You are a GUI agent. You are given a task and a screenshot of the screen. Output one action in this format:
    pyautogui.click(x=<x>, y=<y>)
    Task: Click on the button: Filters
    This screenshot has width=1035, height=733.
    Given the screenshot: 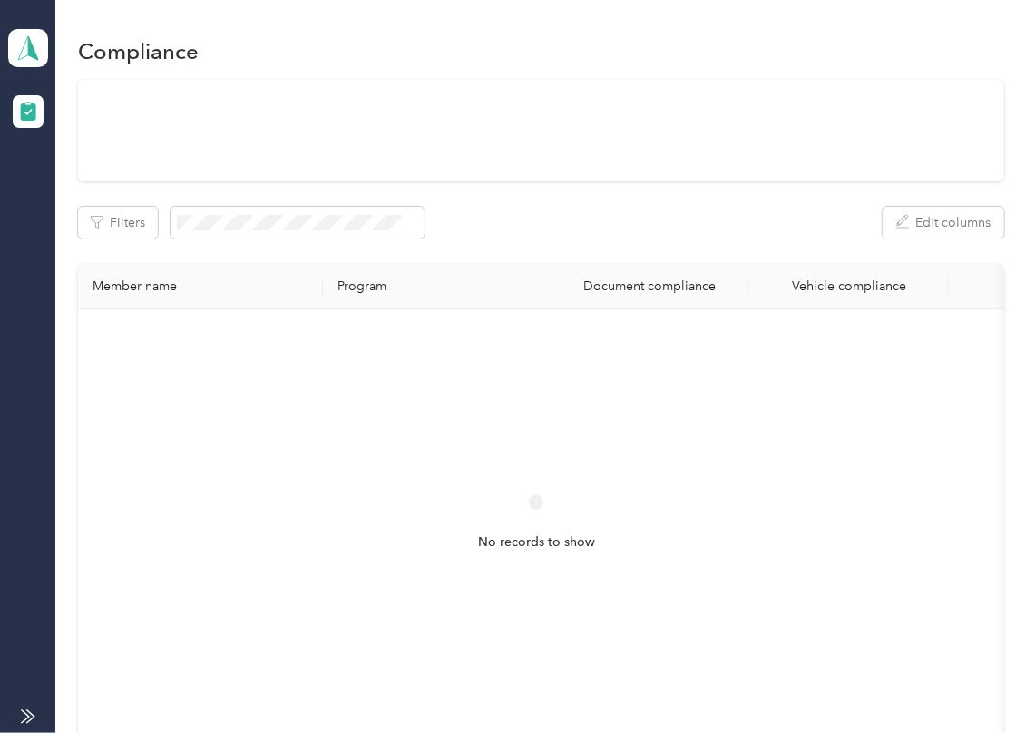 What is the action you would take?
    pyautogui.click(x=118, y=222)
    